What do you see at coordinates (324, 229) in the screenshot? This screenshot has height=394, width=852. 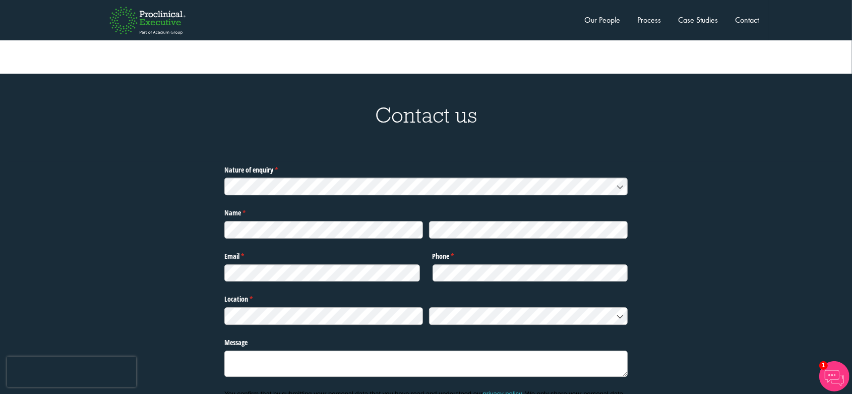 I see `input: First` at bounding box center [324, 229].